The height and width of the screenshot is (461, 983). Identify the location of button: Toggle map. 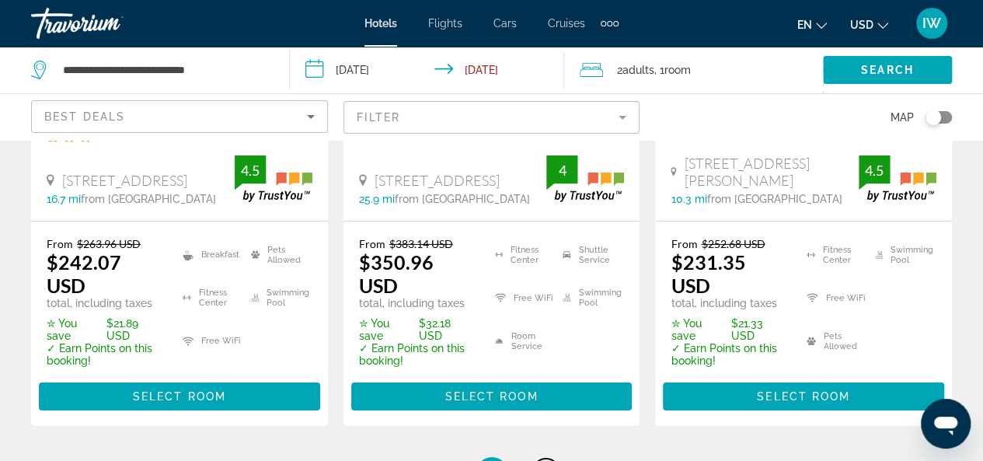
(932, 117).